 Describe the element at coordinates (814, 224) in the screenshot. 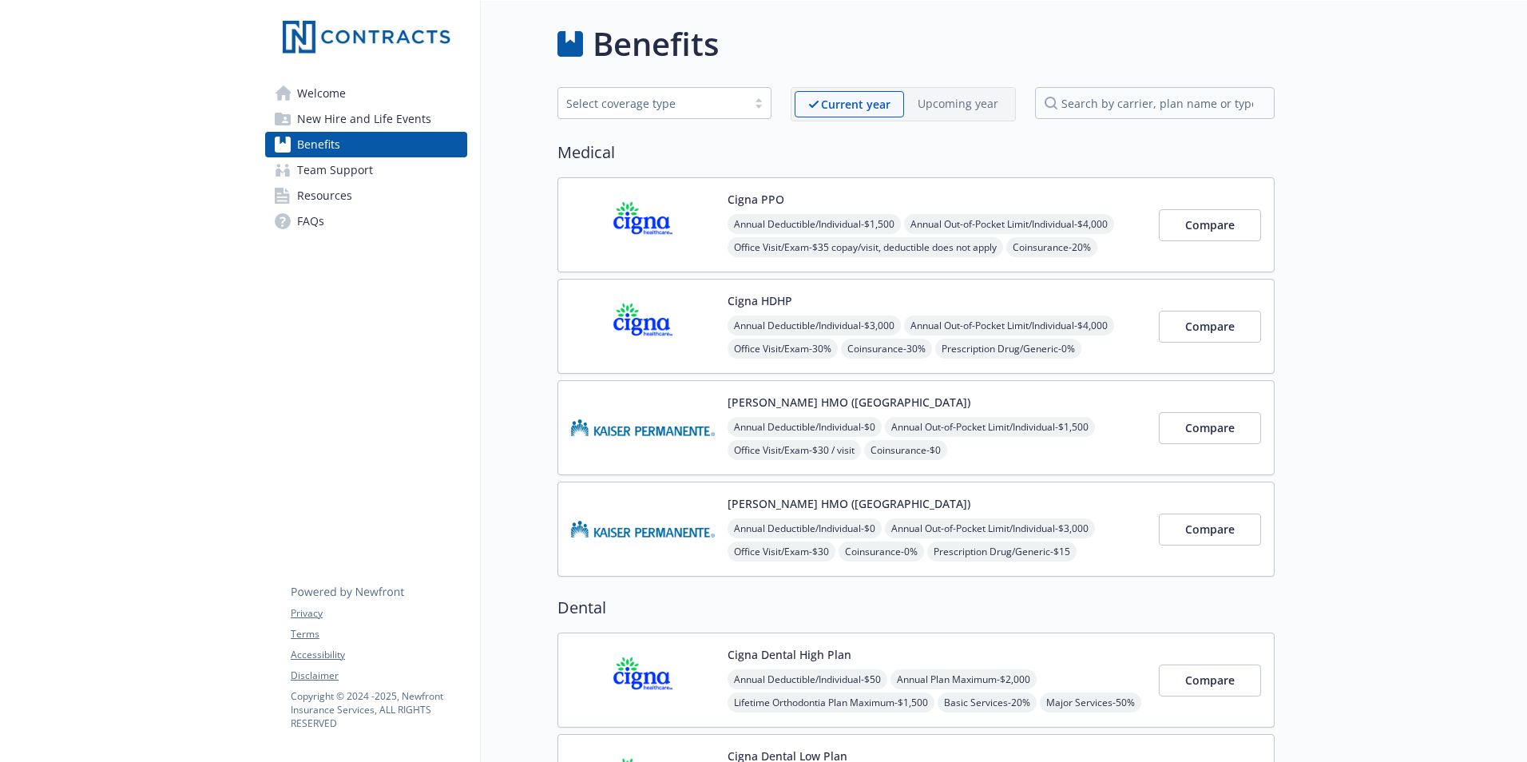

I see `span: Annual Deductible/Individual - $1,500` at that location.